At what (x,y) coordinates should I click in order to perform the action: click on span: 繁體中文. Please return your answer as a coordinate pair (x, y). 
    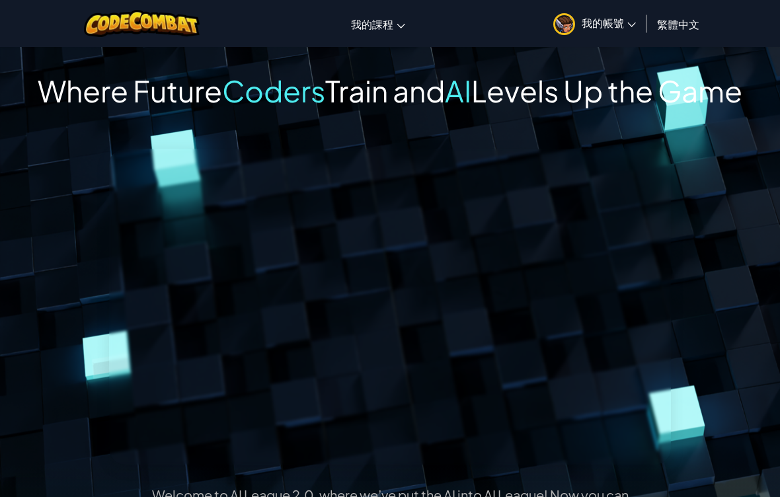
    Looking at the image, I should click on (678, 24).